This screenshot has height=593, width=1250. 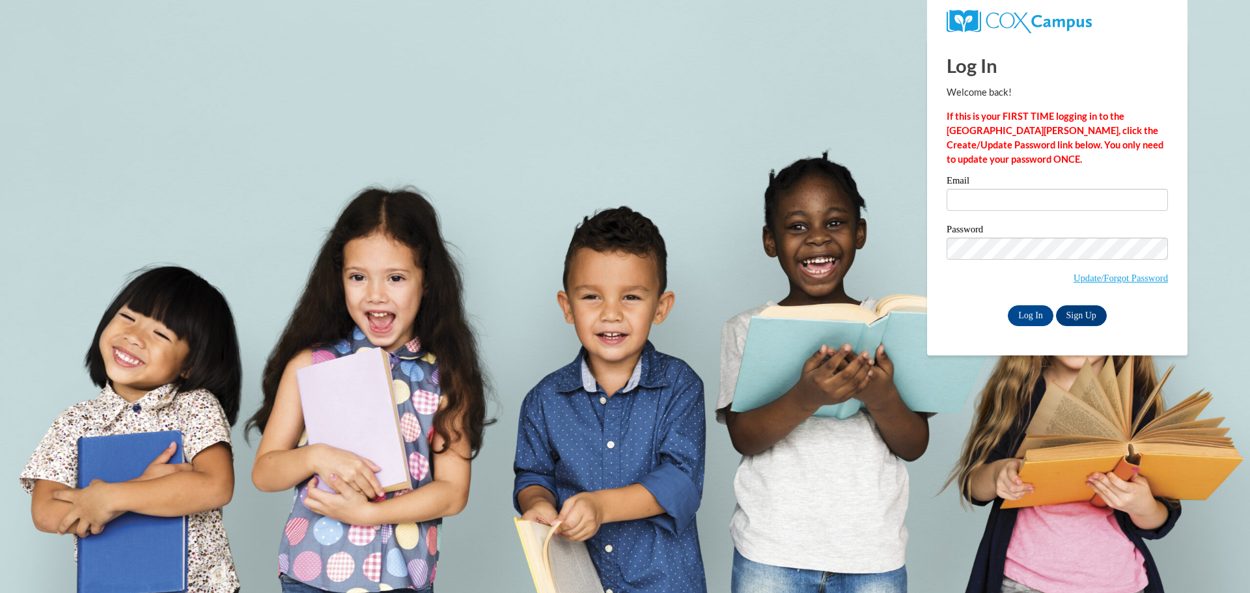 I want to click on label: Email, so click(x=1057, y=182).